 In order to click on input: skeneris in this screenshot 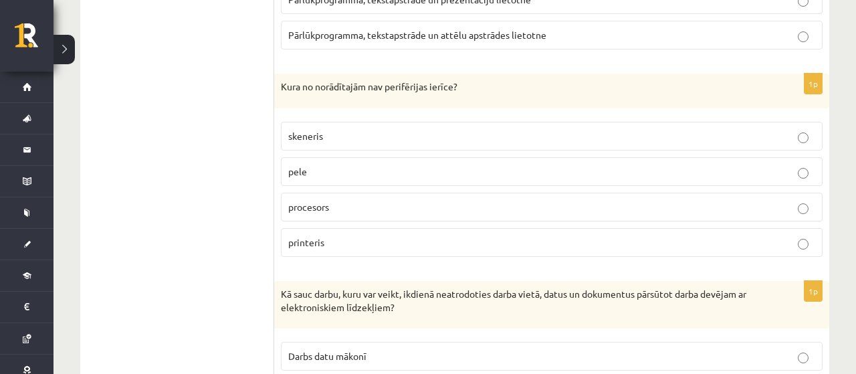, I will do `click(804, 138)`.